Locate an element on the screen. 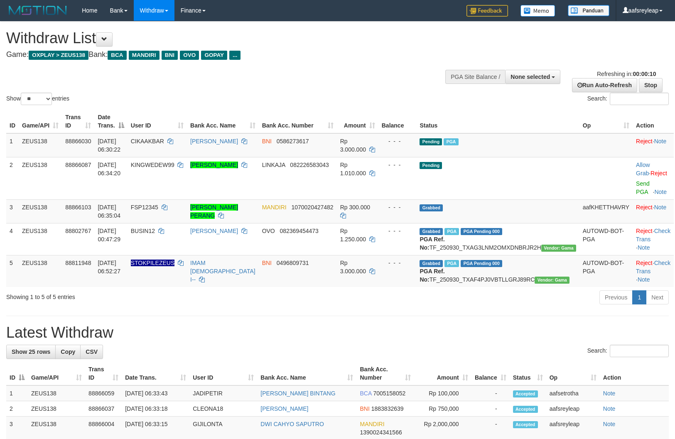  a: Check Trans is located at coordinates (653, 235).